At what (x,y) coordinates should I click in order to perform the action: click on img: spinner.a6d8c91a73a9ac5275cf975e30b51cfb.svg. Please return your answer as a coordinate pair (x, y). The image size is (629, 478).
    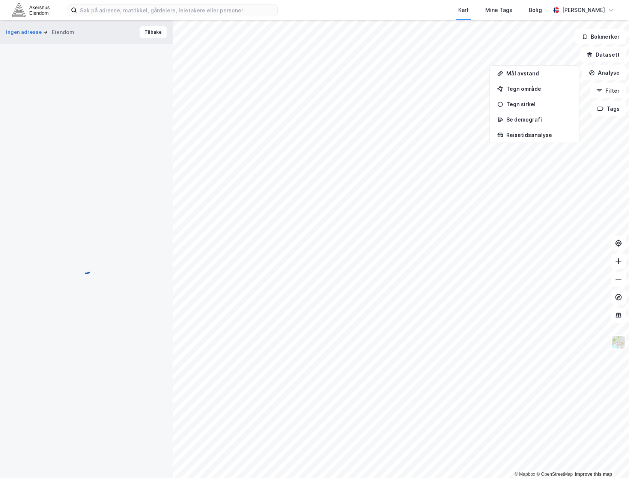
    Looking at the image, I should click on (86, 269).